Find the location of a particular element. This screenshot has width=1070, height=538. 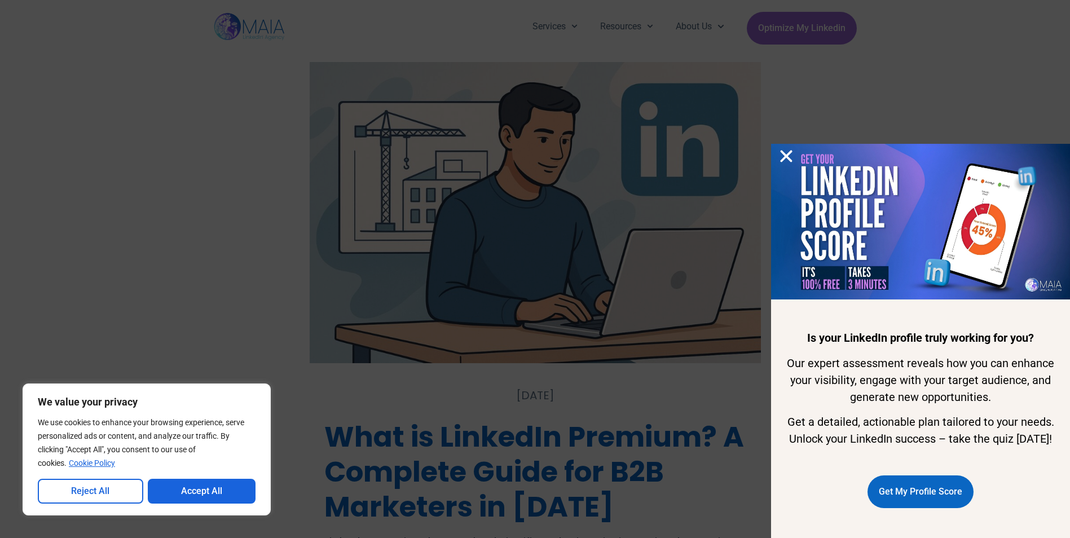

p: Our expert assessment reveals how you can enhance your visibility, engage with your target audien... is located at coordinates (921, 380).